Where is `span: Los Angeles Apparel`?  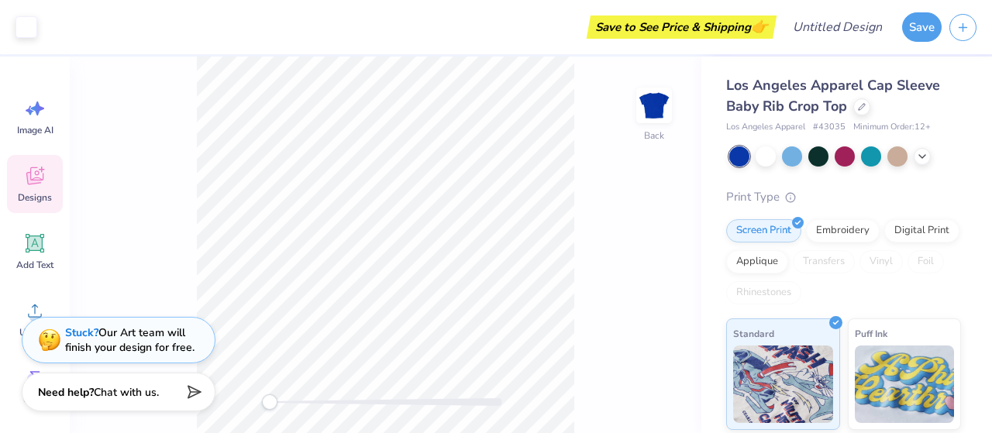
span: Los Angeles Apparel is located at coordinates (765, 127).